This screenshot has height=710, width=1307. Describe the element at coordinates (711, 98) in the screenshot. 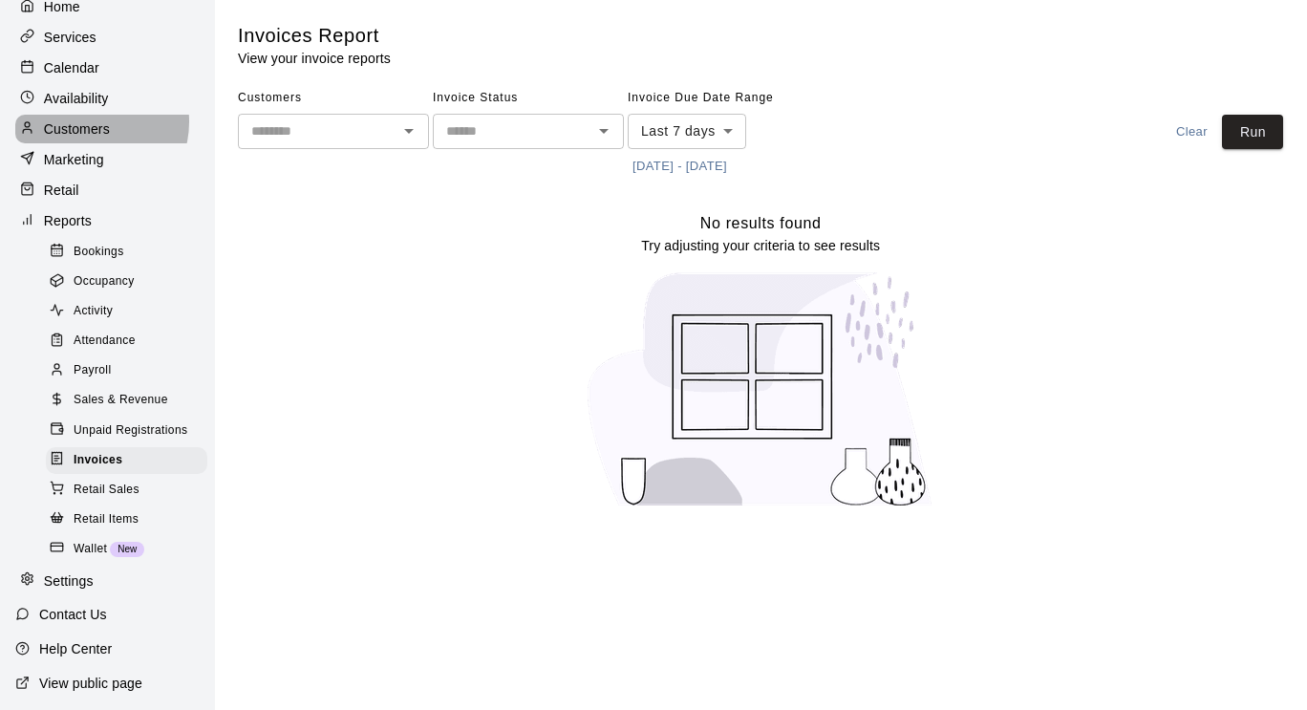

I see `span: Invoice Due Date Range` at that location.